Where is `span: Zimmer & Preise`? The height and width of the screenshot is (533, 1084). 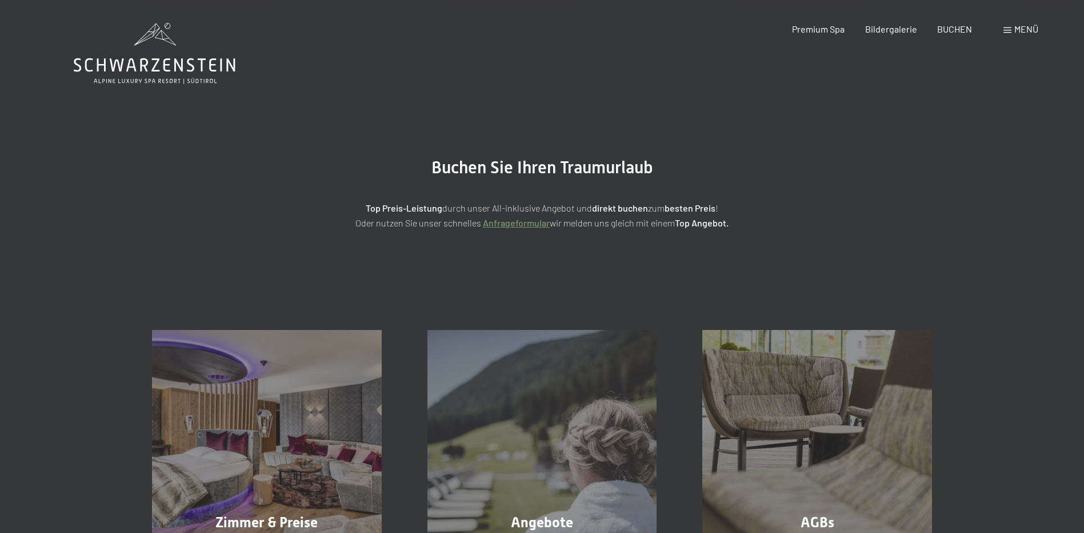 span: Zimmer & Preise is located at coordinates (266, 522).